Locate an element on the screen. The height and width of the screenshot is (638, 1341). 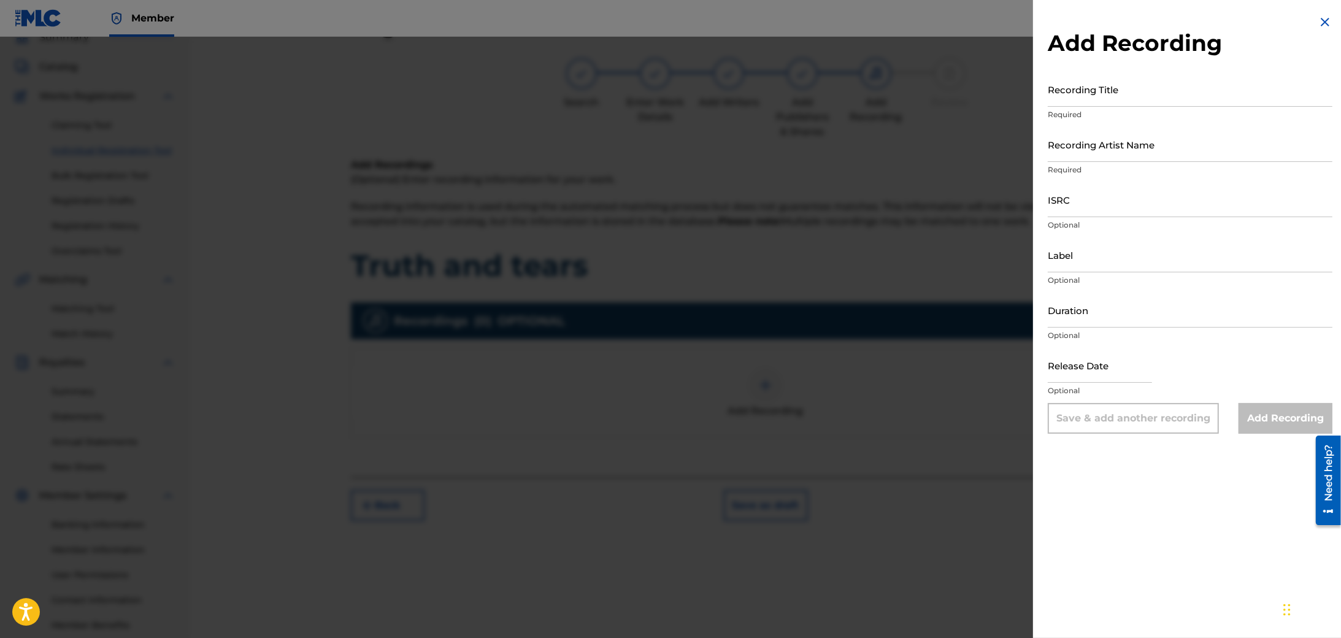
span: Member is located at coordinates (153, 18).